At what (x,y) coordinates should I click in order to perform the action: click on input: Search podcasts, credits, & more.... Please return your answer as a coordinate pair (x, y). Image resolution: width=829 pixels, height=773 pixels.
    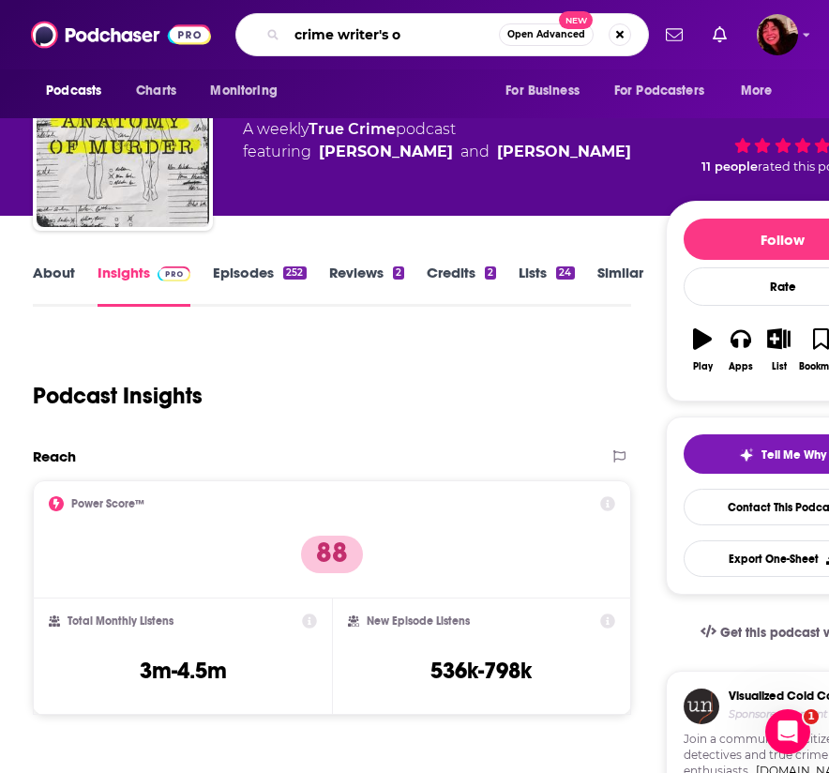
    Looking at the image, I should click on (393, 35).